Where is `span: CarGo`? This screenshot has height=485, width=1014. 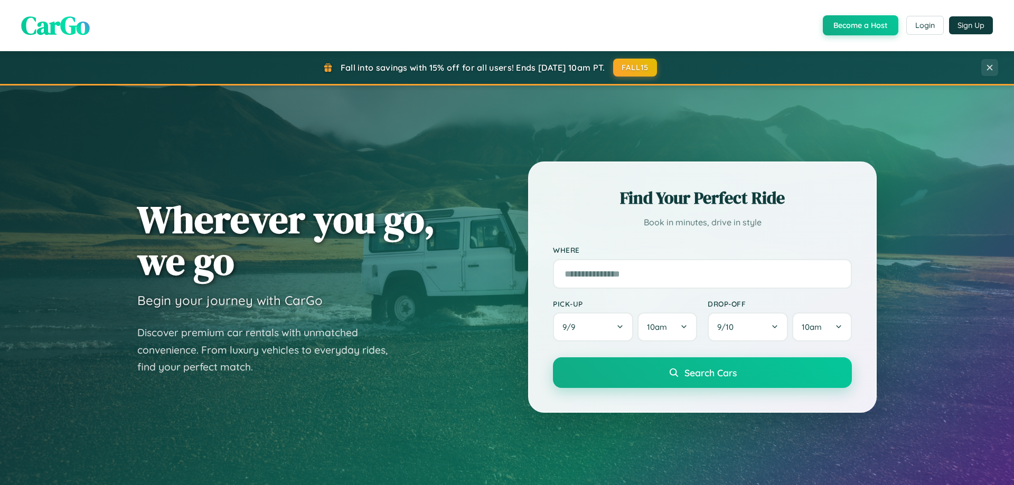 span: CarGo is located at coordinates (55, 25).